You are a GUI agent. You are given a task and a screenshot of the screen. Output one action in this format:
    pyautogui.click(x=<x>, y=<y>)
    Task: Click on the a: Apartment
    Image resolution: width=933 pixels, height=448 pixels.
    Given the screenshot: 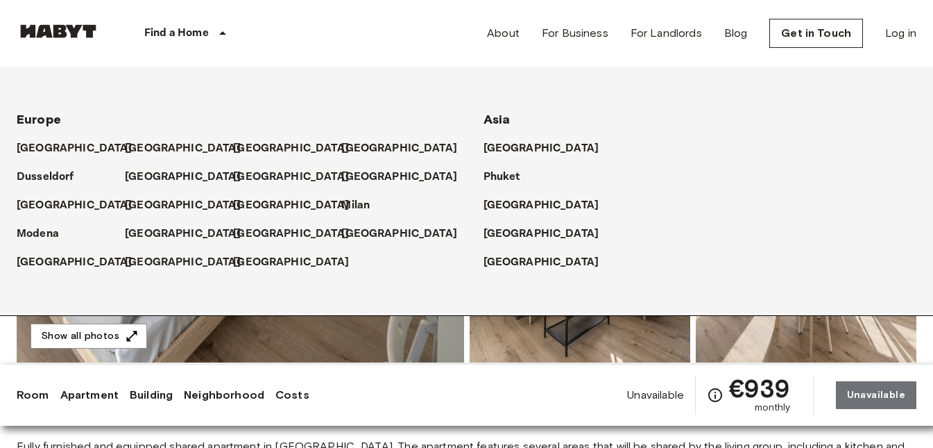 What is the action you would take?
    pyautogui.click(x=90, y=395)
    